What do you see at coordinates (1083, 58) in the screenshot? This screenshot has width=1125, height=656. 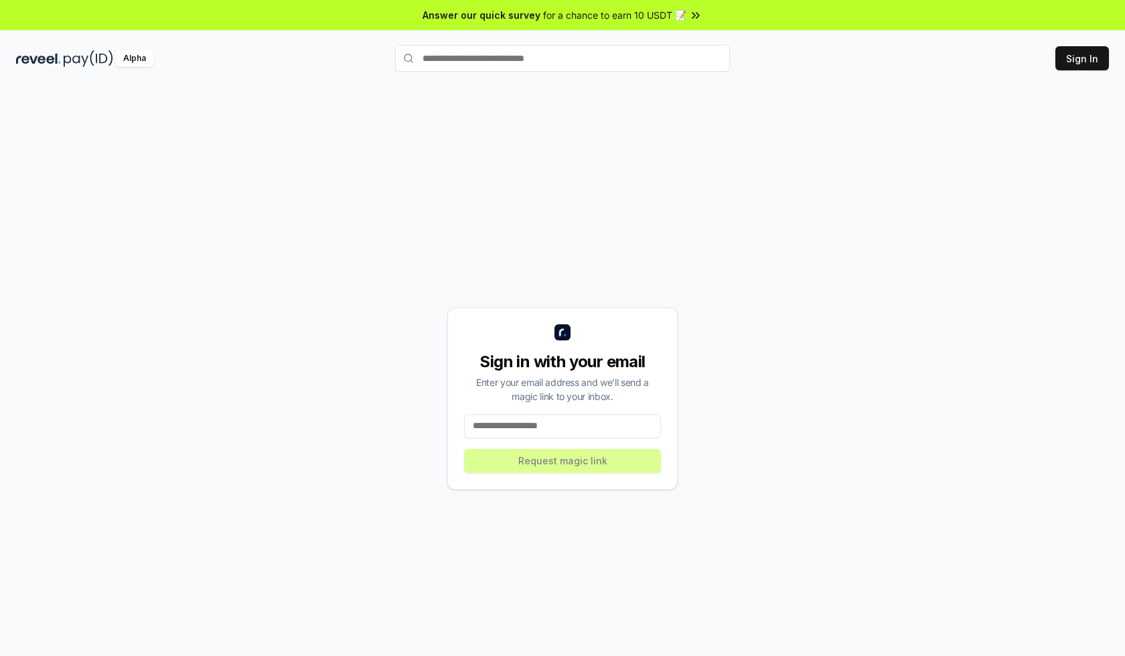 I see `button: Sign In` at bounding box center [1083, 58].